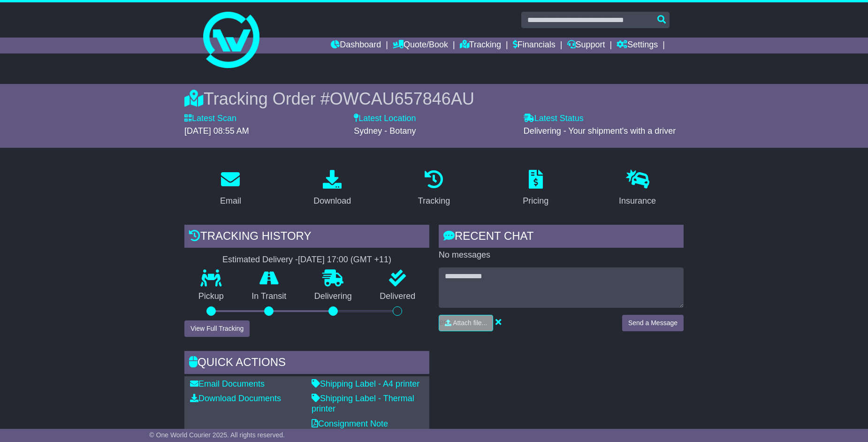 The height and width of the screenshot is (442, 868). I want to click on p: In Transit, so click(269, 297).